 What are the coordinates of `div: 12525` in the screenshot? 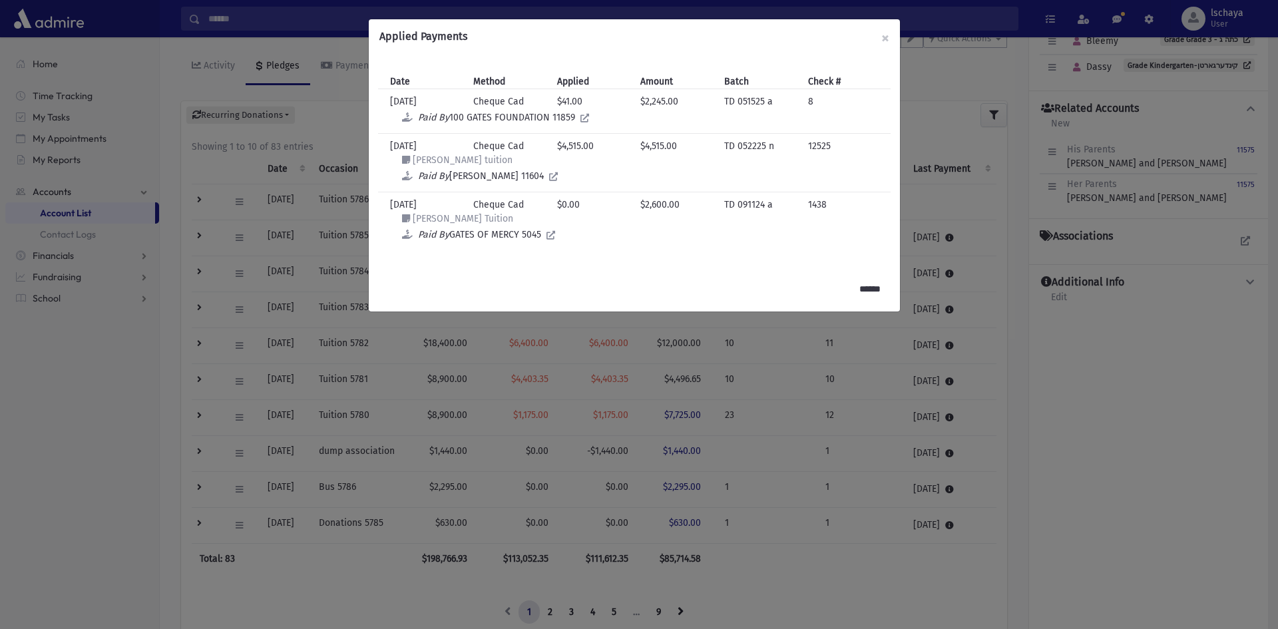 It's located at (843, 146).